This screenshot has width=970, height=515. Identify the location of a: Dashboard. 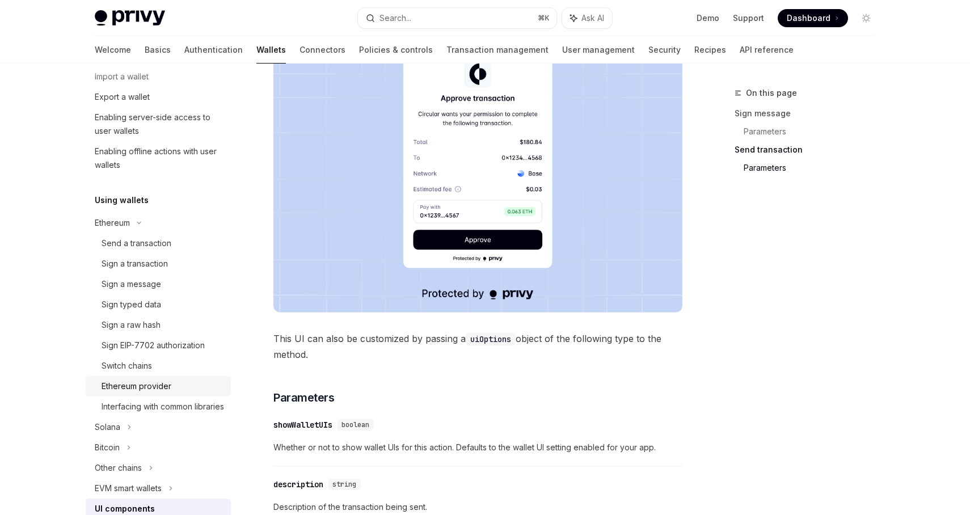
(813, 18).